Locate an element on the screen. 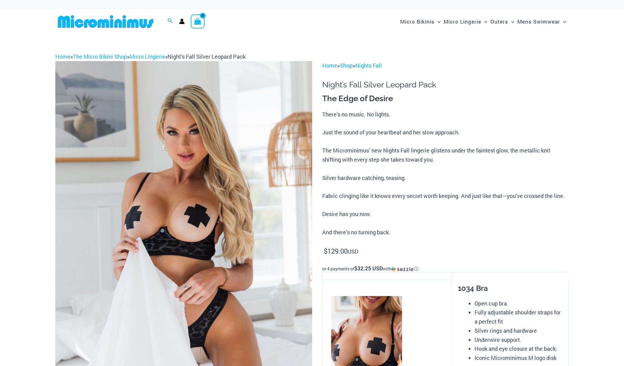 This screenshot has height=366, width=624. span: Micro Bikinis is located at coordinates (418, 21).